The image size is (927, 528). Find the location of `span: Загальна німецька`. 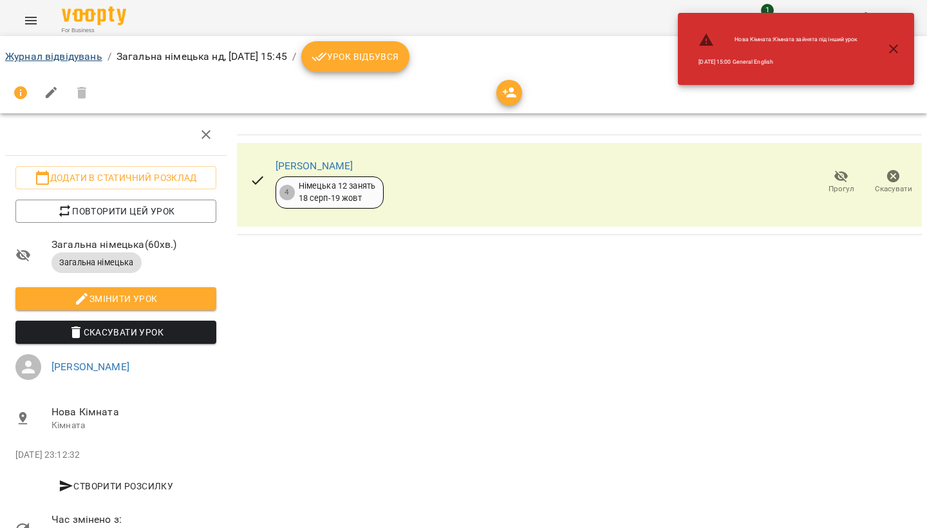

span: Загальна німецька is located at coordinates (97, 263).